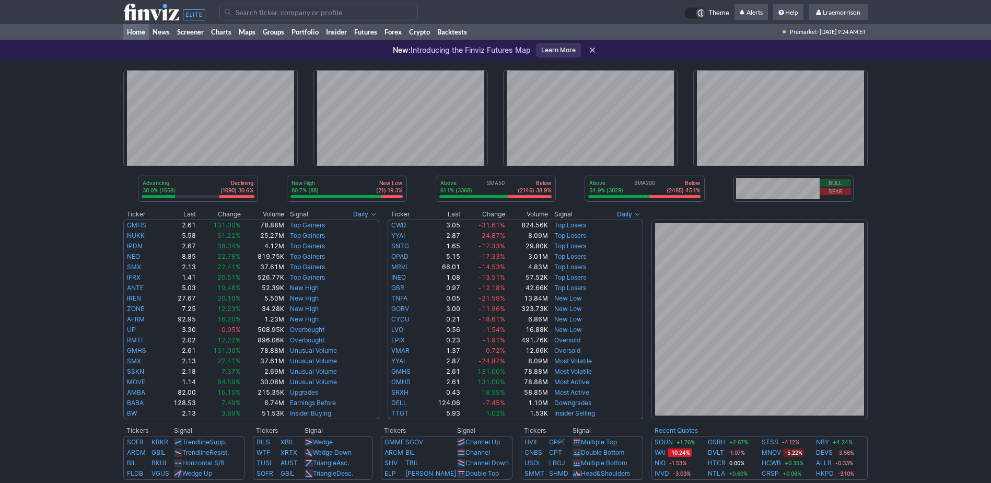 The image size is (991, 483). Describe the element at coordinates (492, 298) in the screenshot. I see `span: -21.59%` at that location.